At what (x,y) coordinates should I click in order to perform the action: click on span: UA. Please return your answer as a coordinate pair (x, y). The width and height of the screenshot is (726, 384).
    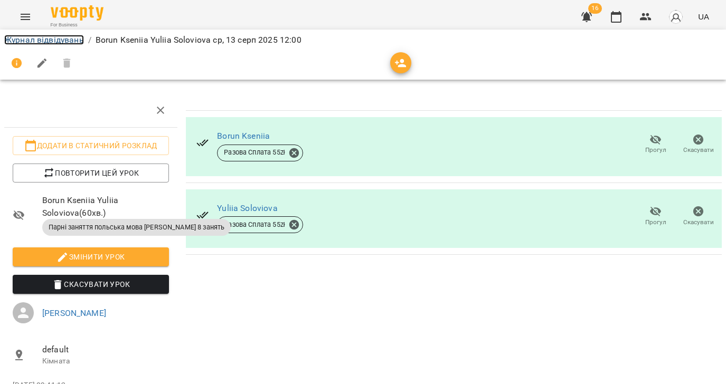
    Looking at the image, I should click on (703, 16).